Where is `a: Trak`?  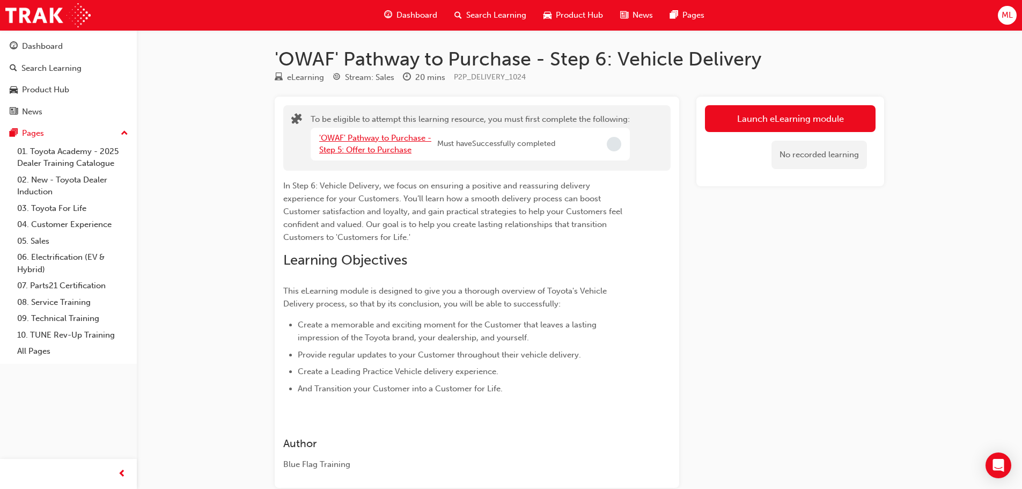
a: Trak is located at coordinates (48, 15).